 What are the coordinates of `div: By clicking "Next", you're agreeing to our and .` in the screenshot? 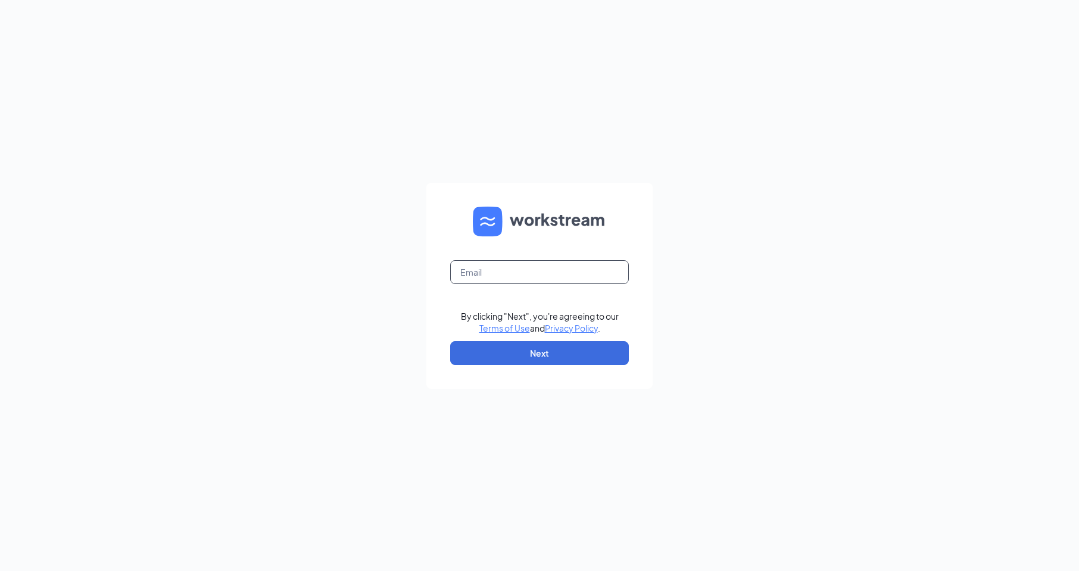 It's located at (540, 322).